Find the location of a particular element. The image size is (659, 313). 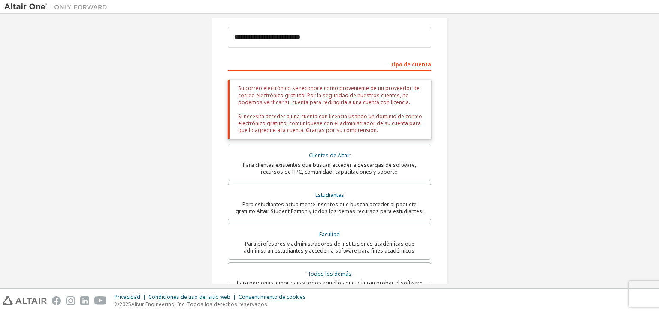

img: altair_logo.svg is located at coordinates (24, 301).